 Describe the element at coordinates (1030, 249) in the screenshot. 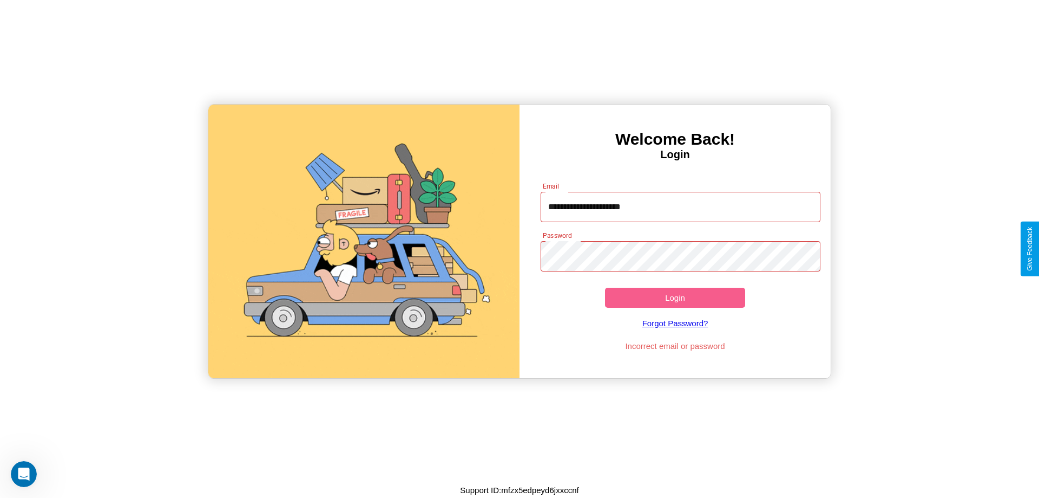

I see `div: Give Feedback` at that location.